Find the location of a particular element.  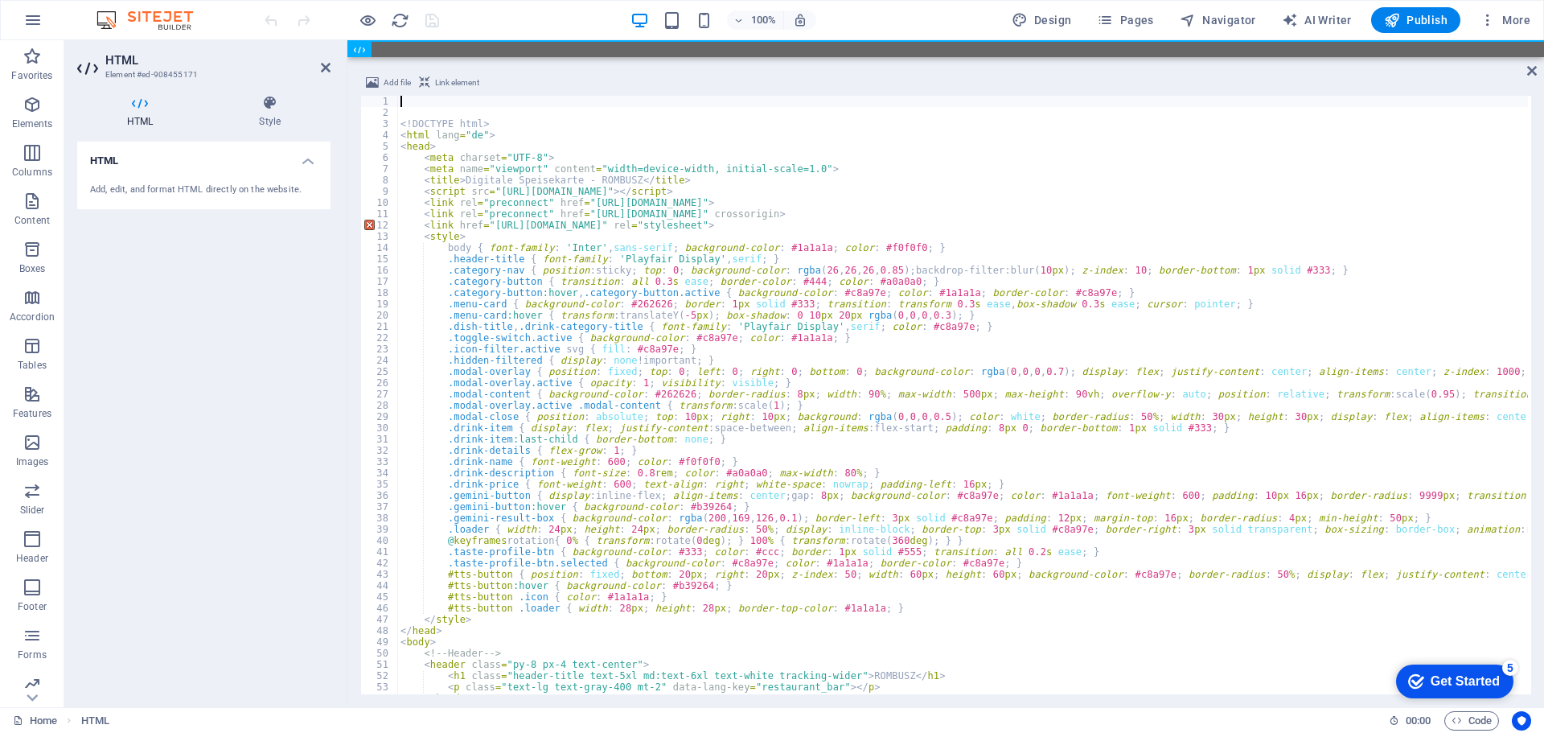

div: Add, edit, and format HTML directly on the website. is located at coordinates (203, 190).